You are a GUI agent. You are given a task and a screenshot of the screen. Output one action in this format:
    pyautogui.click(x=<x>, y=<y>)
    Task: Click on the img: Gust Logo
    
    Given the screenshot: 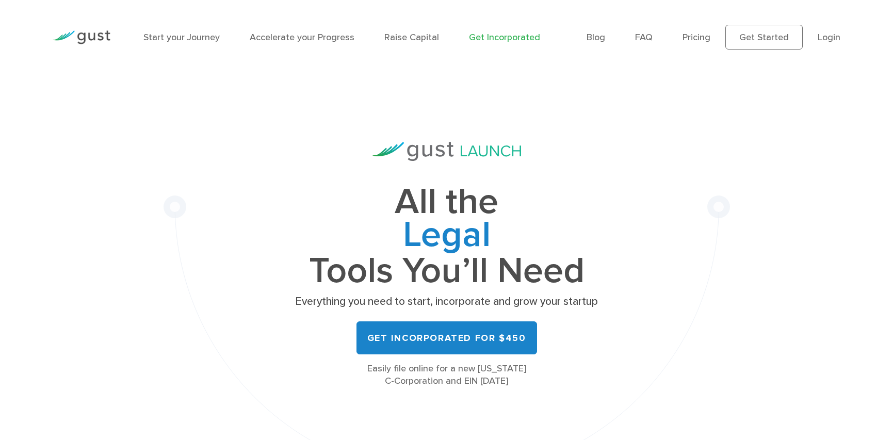 What is the action you would take?
    pyautogui.click(x=81, y=37)
    